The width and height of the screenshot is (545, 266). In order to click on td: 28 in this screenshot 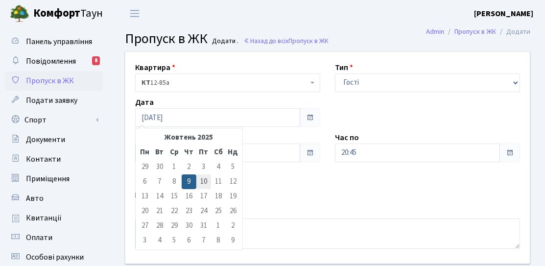, I will do `click(160, 226)`.